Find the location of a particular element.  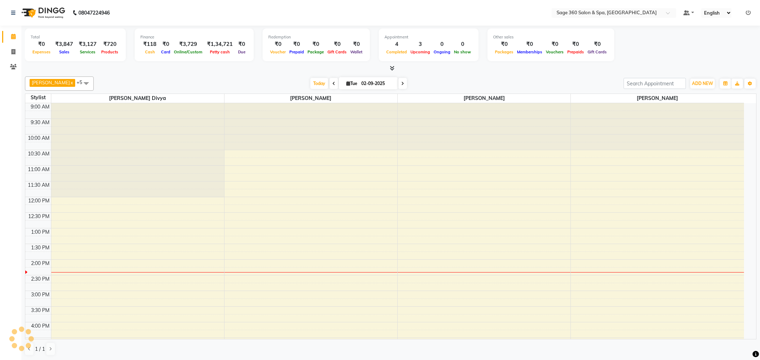

span: Prepaids is located at coordinates (575, 52).